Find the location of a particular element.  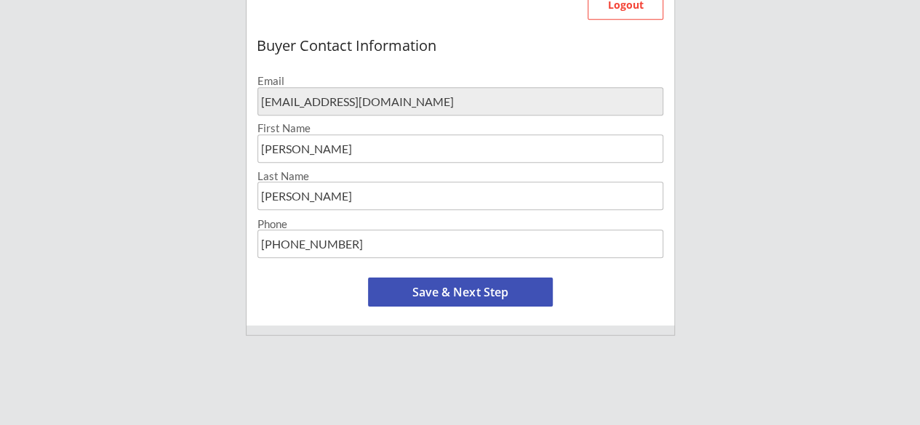

div: Phone is located at coordinates (460, 224).